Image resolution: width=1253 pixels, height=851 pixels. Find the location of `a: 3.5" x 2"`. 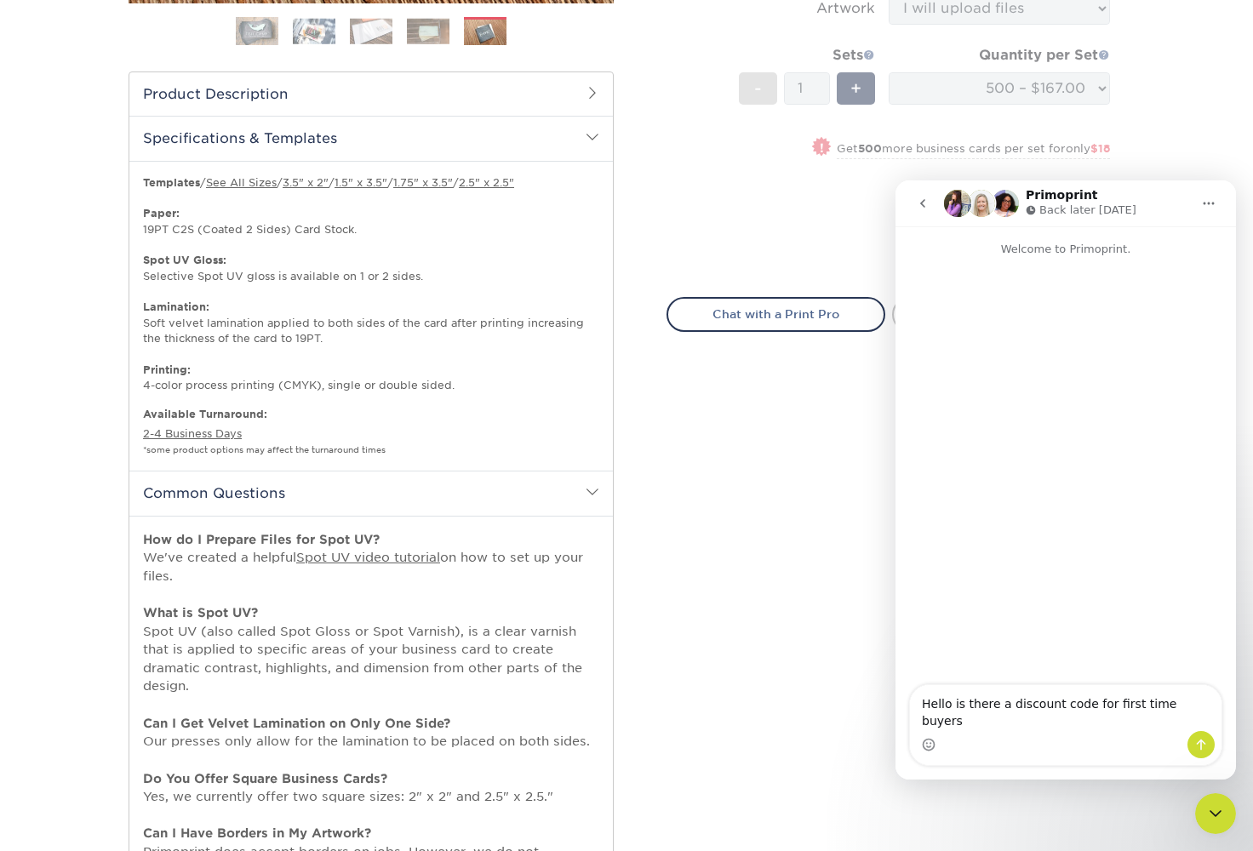

a: 3.5" x 2" is located at coordinates (306, 182).